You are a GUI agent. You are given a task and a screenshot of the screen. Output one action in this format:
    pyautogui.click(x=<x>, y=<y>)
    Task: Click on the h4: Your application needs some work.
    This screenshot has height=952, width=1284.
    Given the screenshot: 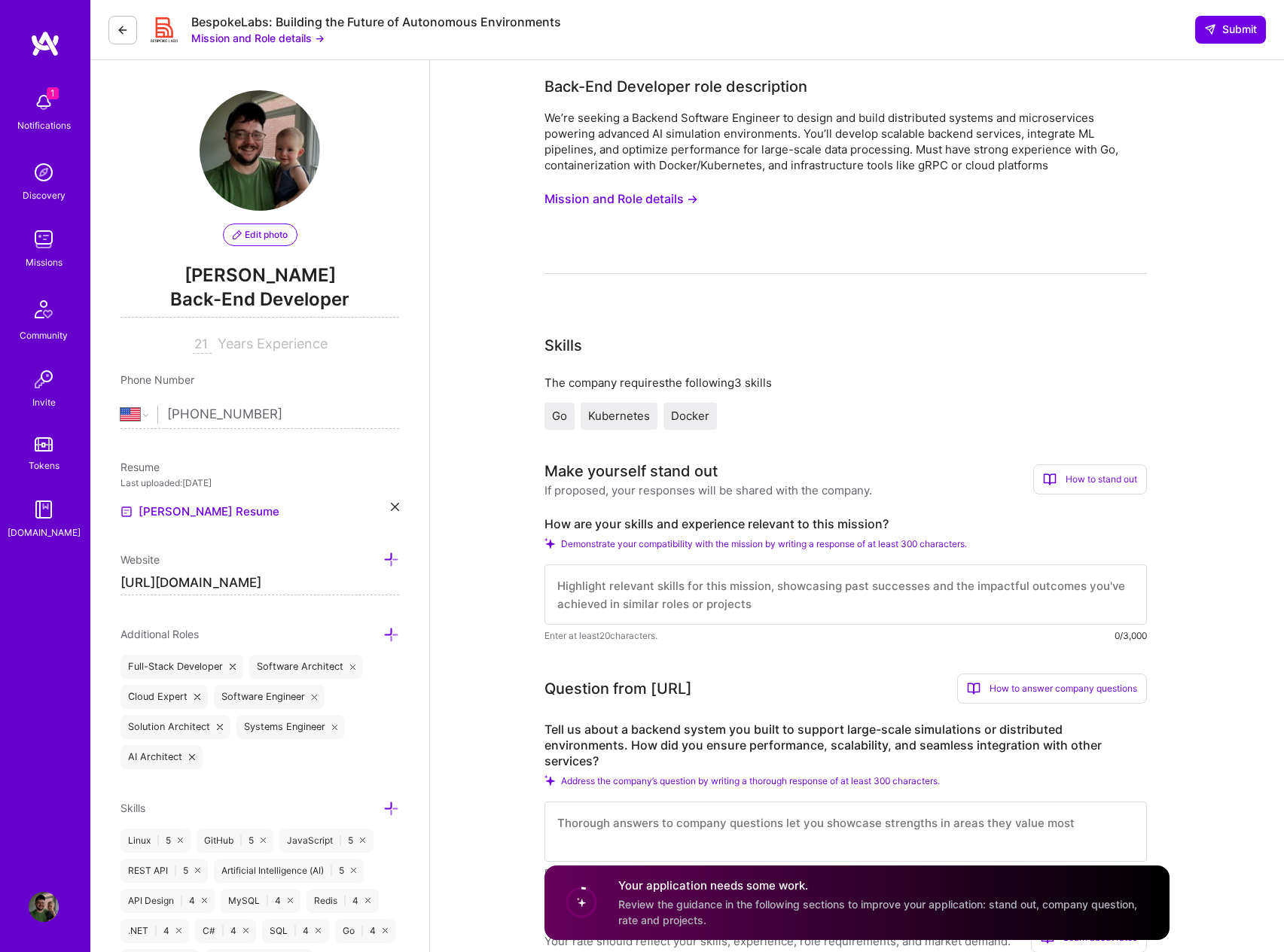 What is the action you would take?
    pyautogui.click(x=884, y=885)
    